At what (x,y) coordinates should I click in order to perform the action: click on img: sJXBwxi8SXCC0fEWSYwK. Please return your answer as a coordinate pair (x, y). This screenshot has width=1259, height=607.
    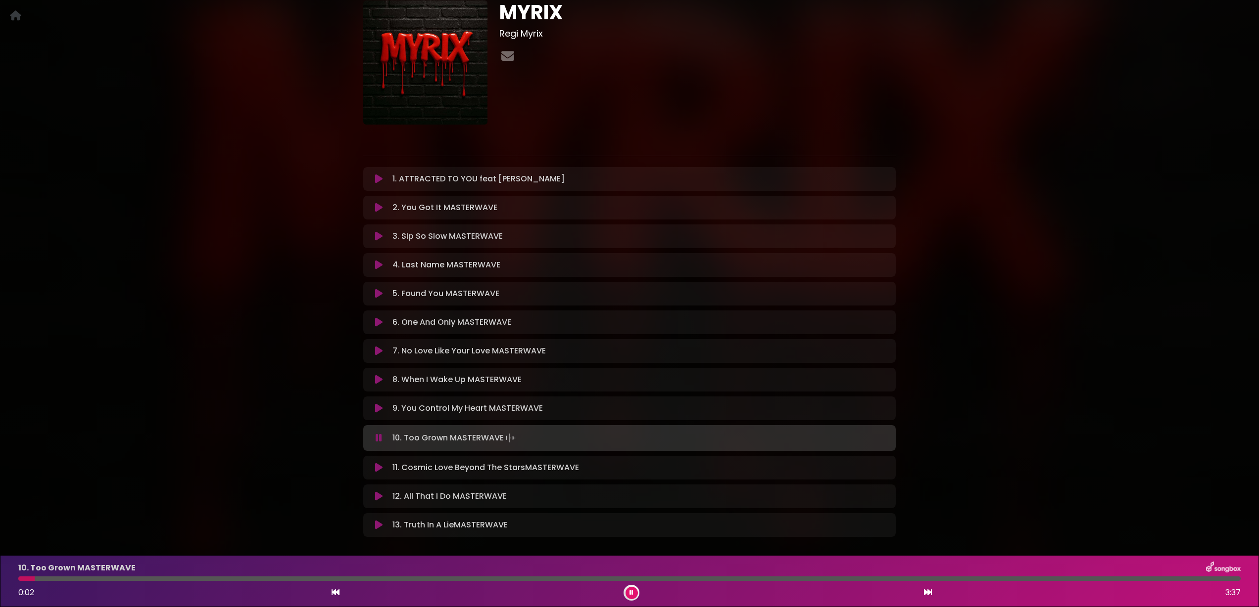
    Looking at the image, I should click on (425, 62).